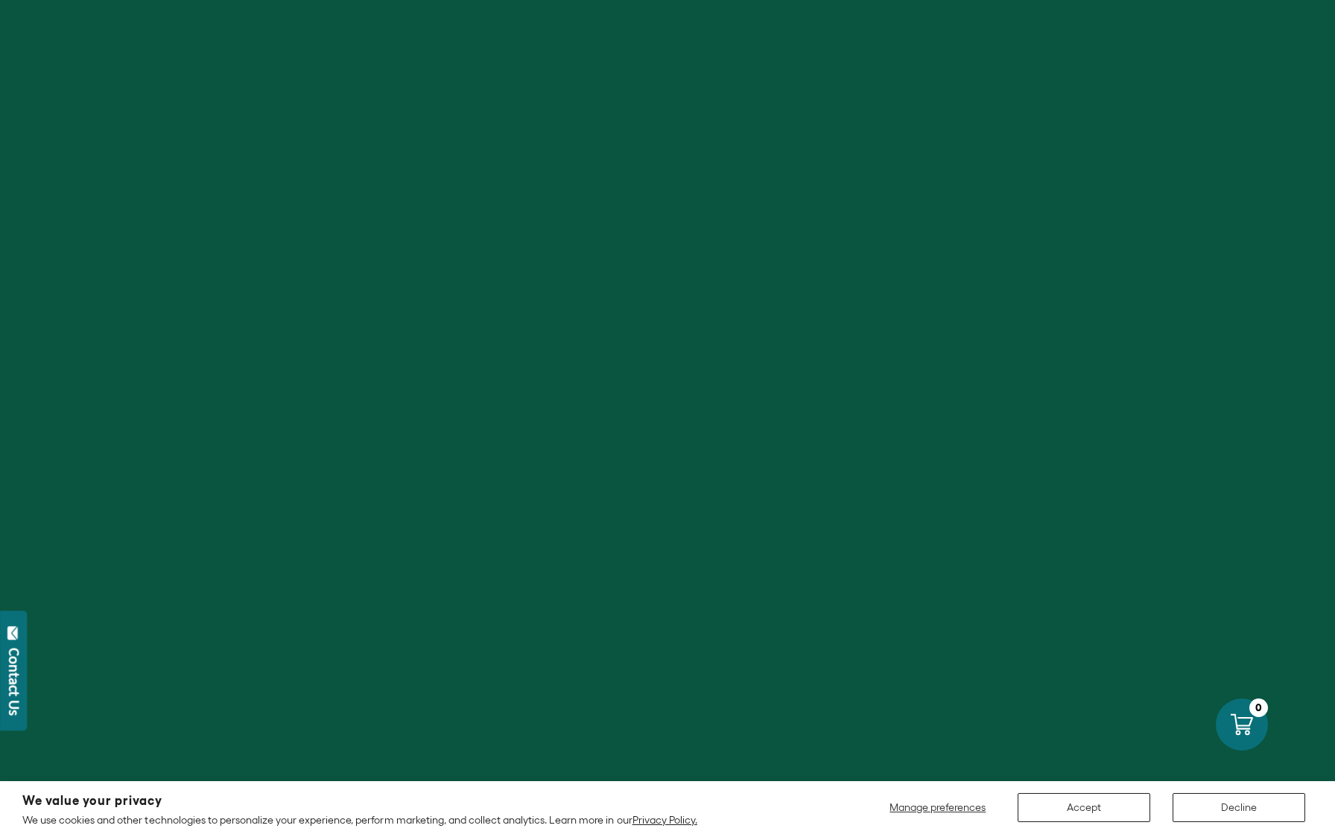  What do you see at coordinates (665, 820) in the screenshot?
I see `a: Privacy Policy.` at bounding box center [665, 820].